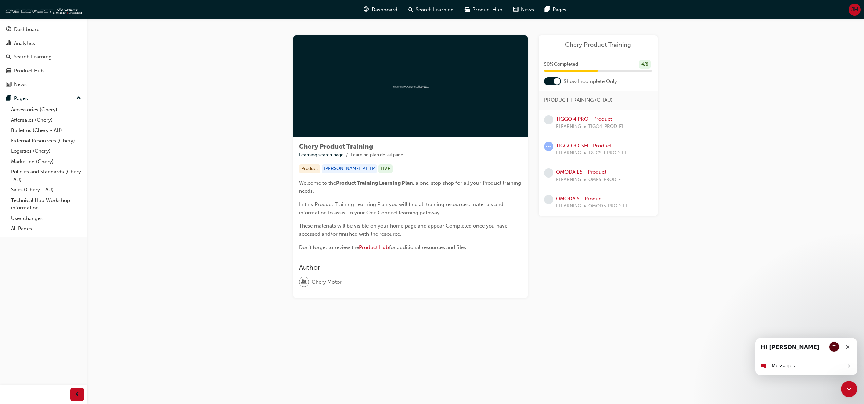 The width and height of the screenshot is (864, 404). What do you see at coordinates (411, 267) in the screenshot?
I see `h3: Author` at bounding box center [411, 267].